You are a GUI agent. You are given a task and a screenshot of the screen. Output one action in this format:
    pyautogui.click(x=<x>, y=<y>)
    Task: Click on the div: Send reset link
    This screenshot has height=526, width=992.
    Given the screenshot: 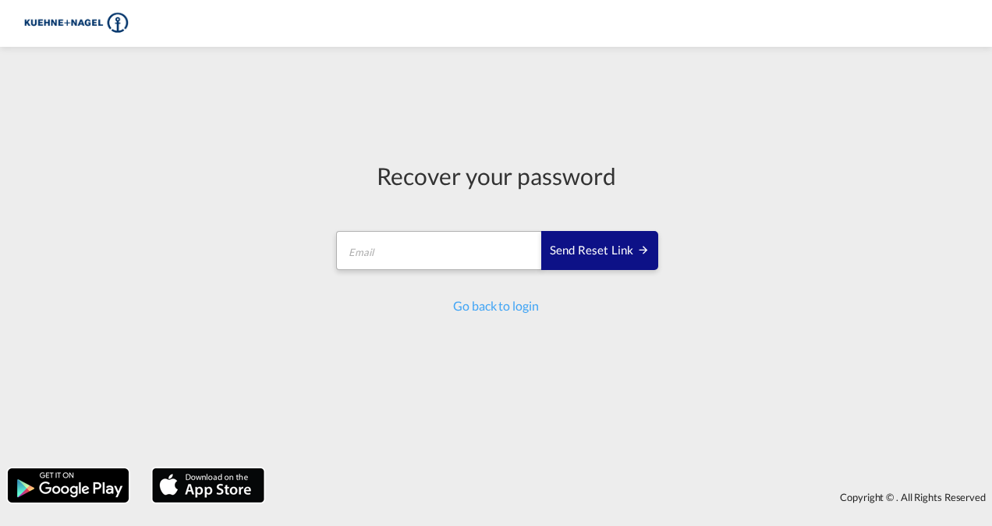 What is the action you would take?
    pyautogui.click(x=600, y=250)
    